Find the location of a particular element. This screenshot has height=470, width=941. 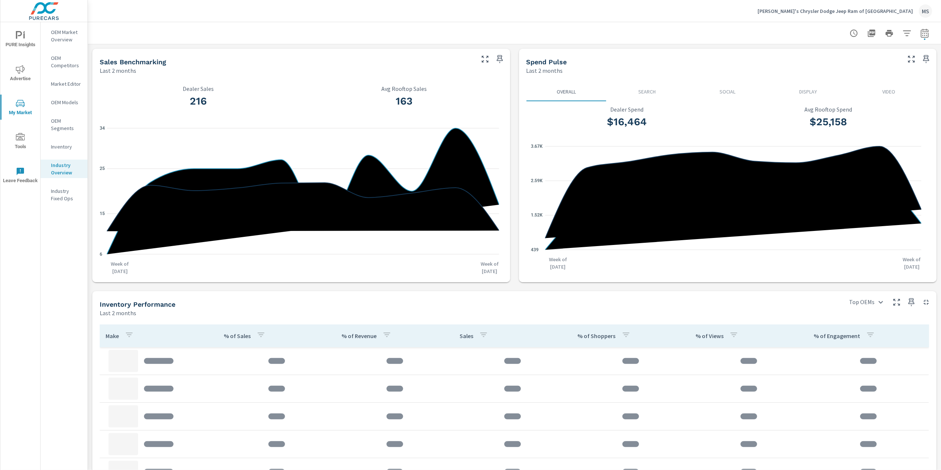

h5: Inventory Performance is located at coordinates (137, 304).